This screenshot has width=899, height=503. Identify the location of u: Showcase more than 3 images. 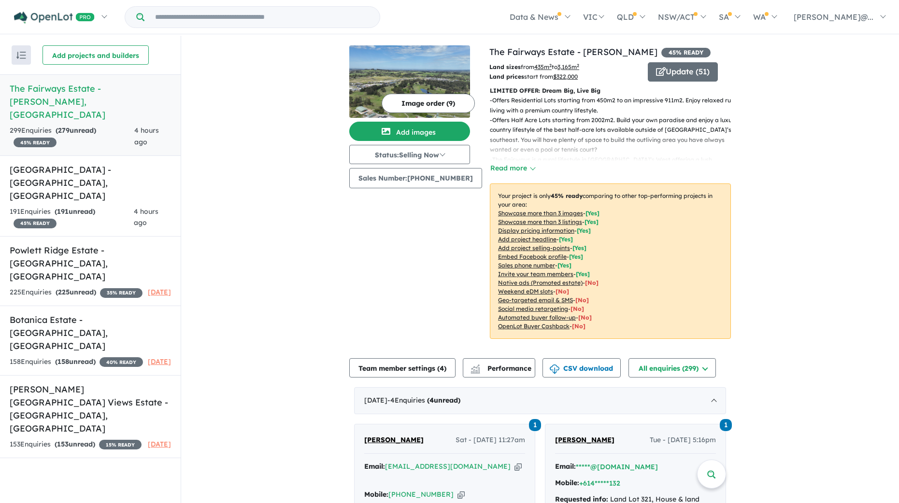
(541, 213).